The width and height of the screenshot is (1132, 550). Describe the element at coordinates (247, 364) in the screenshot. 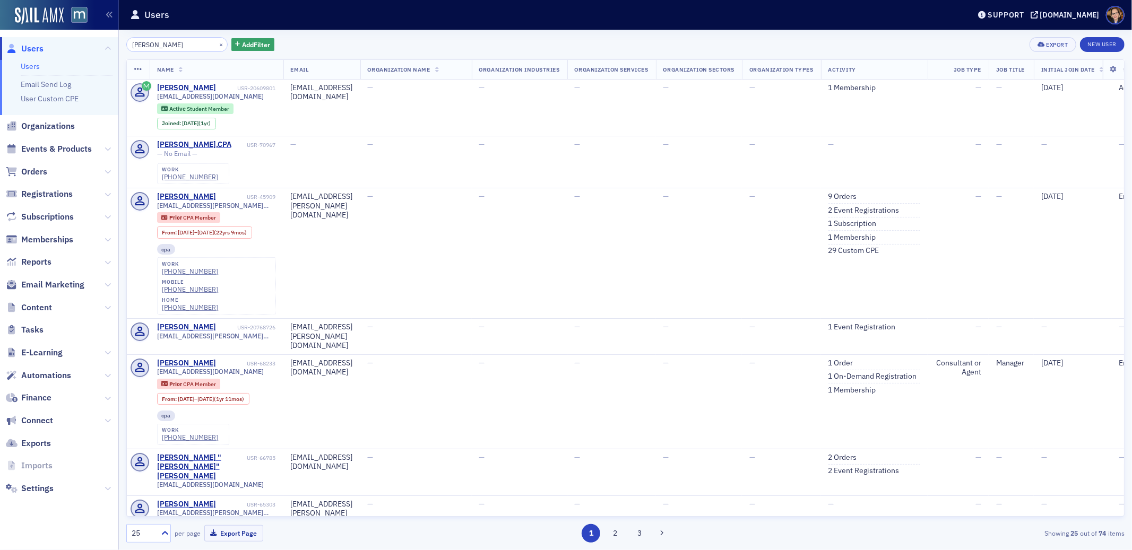

I see `div: USR-68233` at that location.